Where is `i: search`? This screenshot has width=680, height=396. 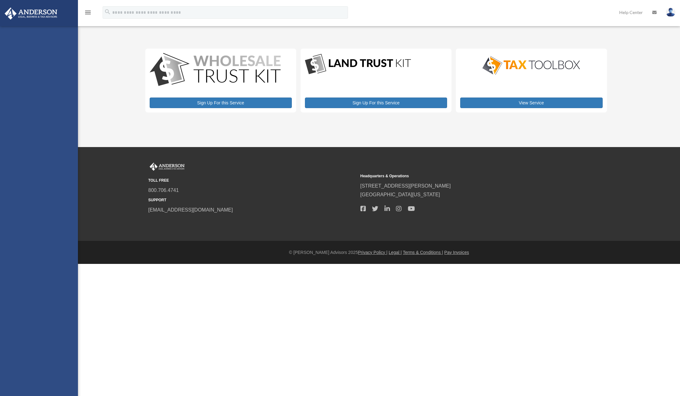
i: search is located at coordinates (108, 12).